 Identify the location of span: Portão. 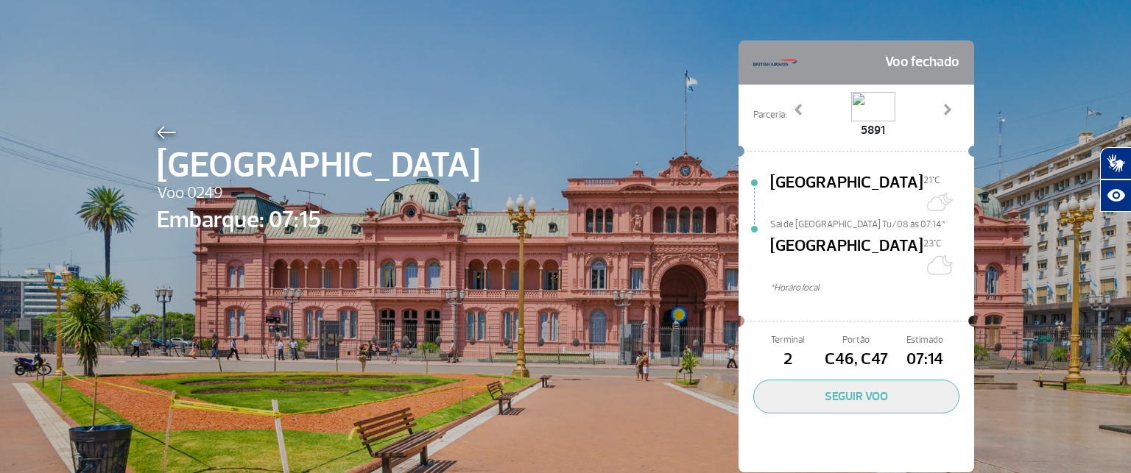
(856, 340).